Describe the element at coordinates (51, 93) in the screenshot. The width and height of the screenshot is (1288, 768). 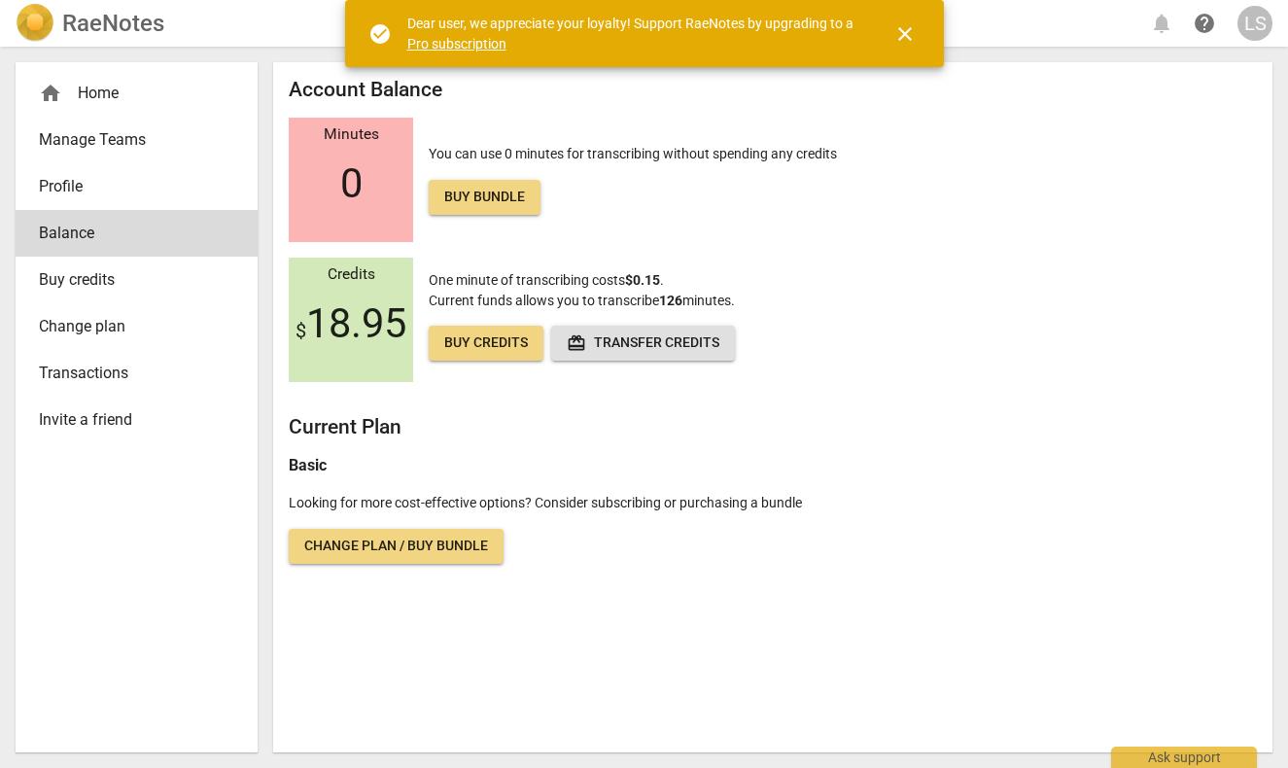
I see `span: home` at that location.